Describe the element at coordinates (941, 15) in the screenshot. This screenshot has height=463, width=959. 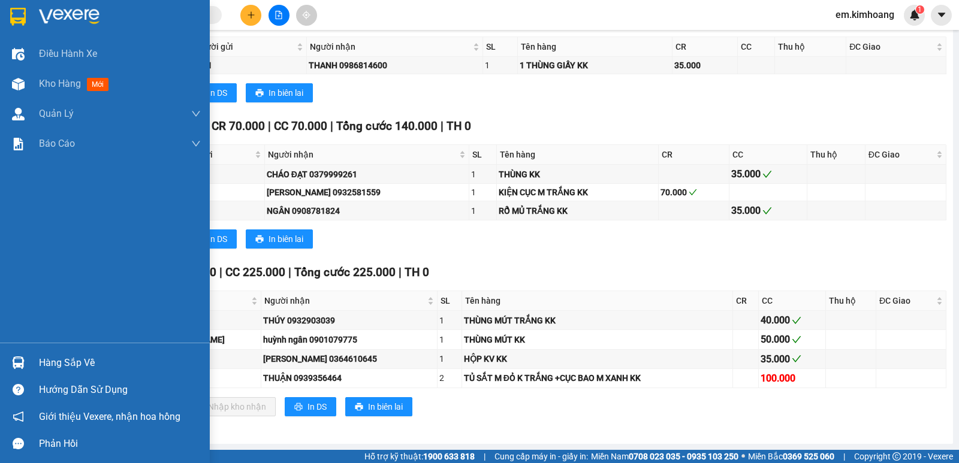
I see `span: caret-down` at that location.